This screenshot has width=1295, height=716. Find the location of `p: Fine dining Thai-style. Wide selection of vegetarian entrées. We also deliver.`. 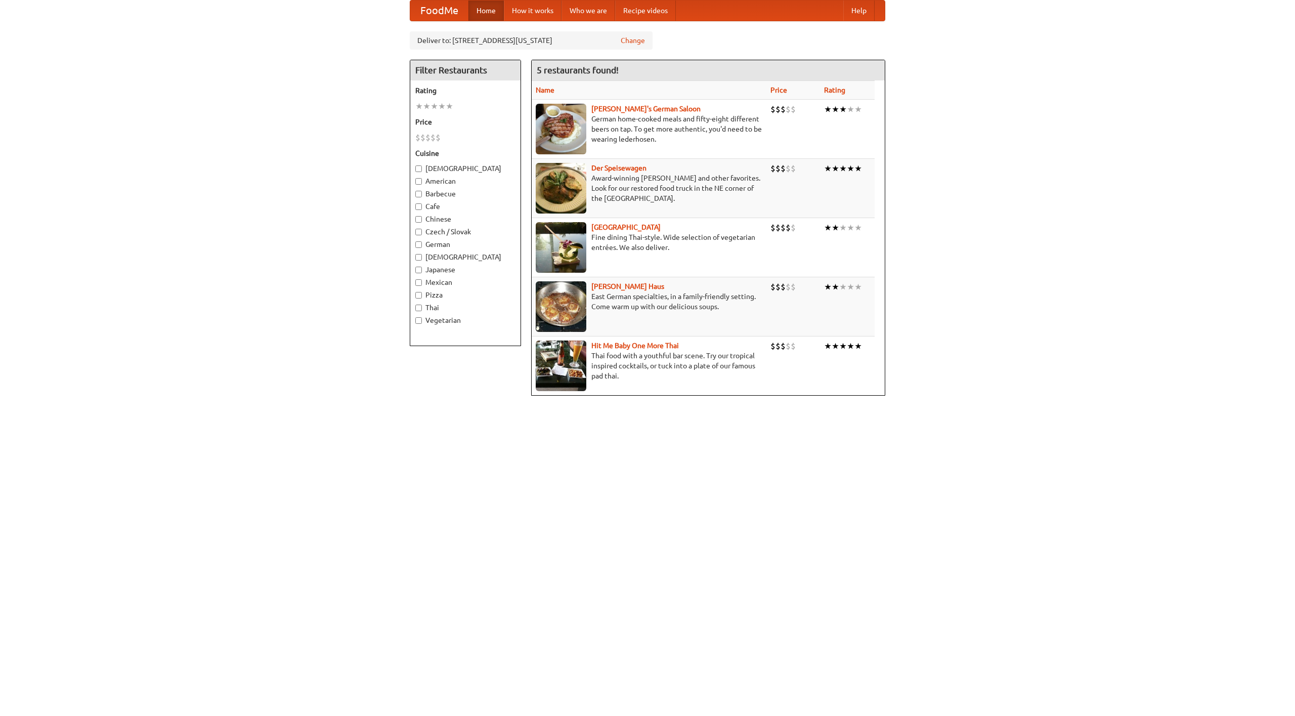

p: Fine dining Thai-style. Wide selection of vegetarian entrées. We also deliver. is located at coordinates (649, 242).